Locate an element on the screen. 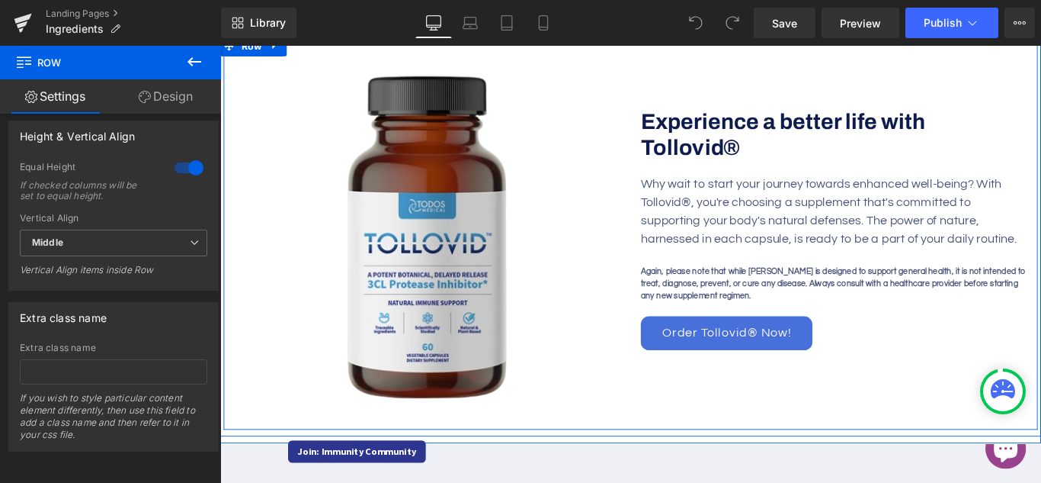 This screenshot has height=483, width=1041. span: Preview is located at coordinates (861, 23).